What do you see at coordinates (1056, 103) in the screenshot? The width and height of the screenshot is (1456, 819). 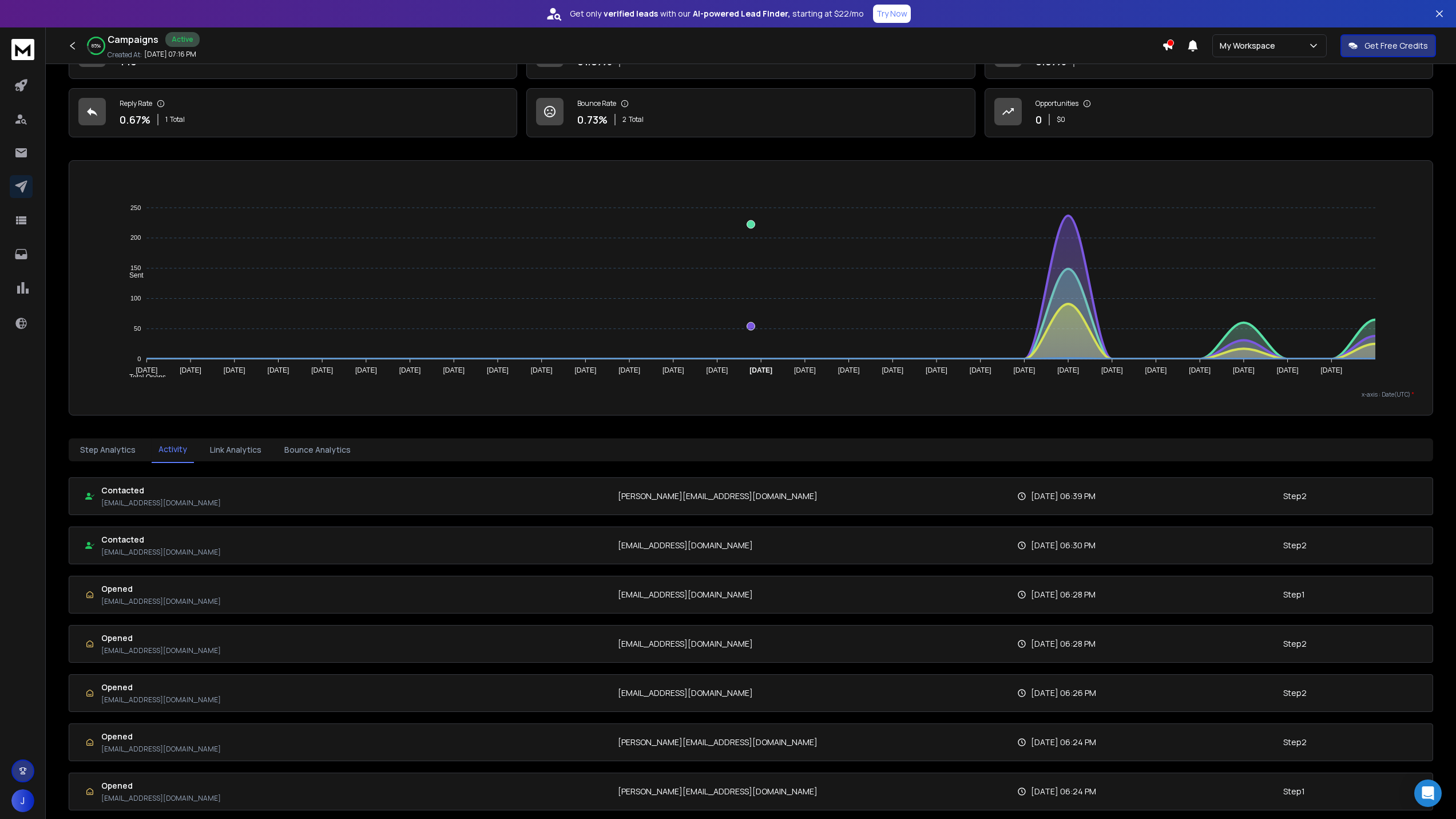 I see `p: Opportunities` at bounding box center [1056, 103].